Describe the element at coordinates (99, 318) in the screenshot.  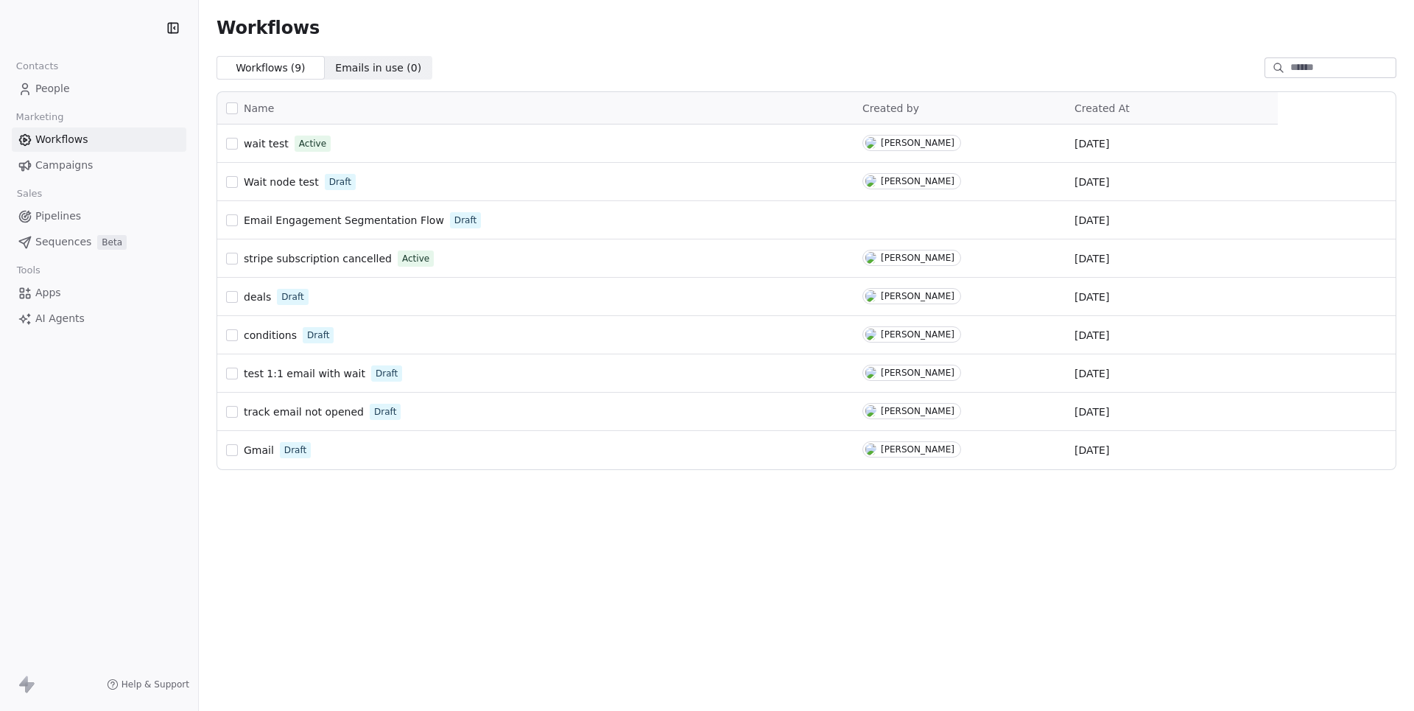
I see `a: AI Agents` at that location.